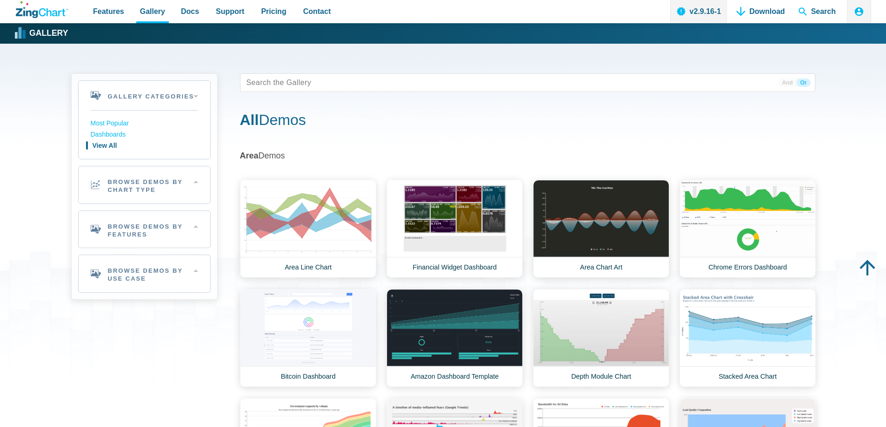 The height and width of the screenshot is (427, 886). I want to click on strong: Gallery, so click(48, 33).